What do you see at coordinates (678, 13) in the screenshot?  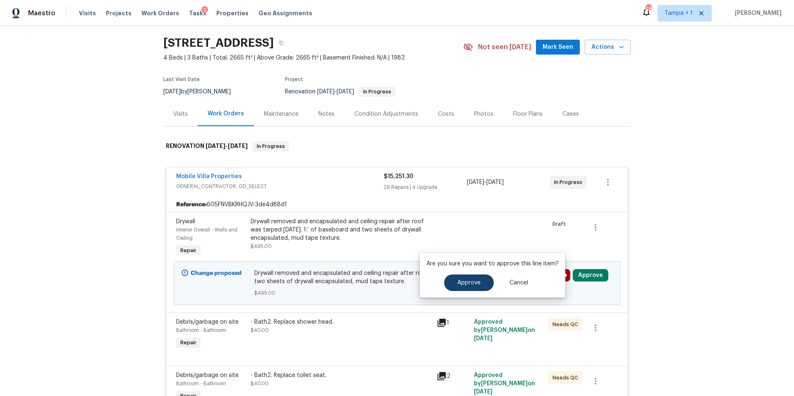 I see `span: Tampa + 1` at bounding box center [678, 13].